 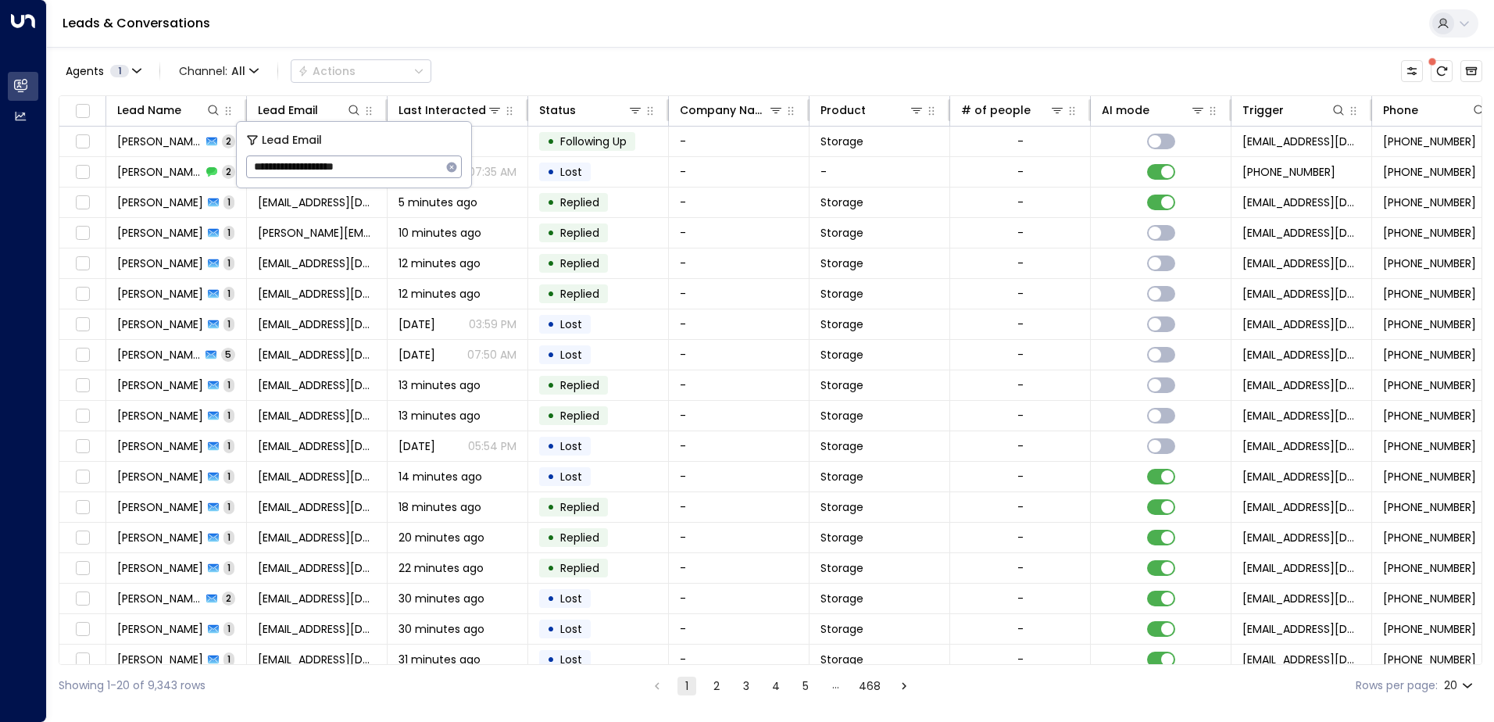 What do you see at coordinates (1429, 202) in the screenshot?
I see `span: +447914757230` at bounding box center [1429, 202].